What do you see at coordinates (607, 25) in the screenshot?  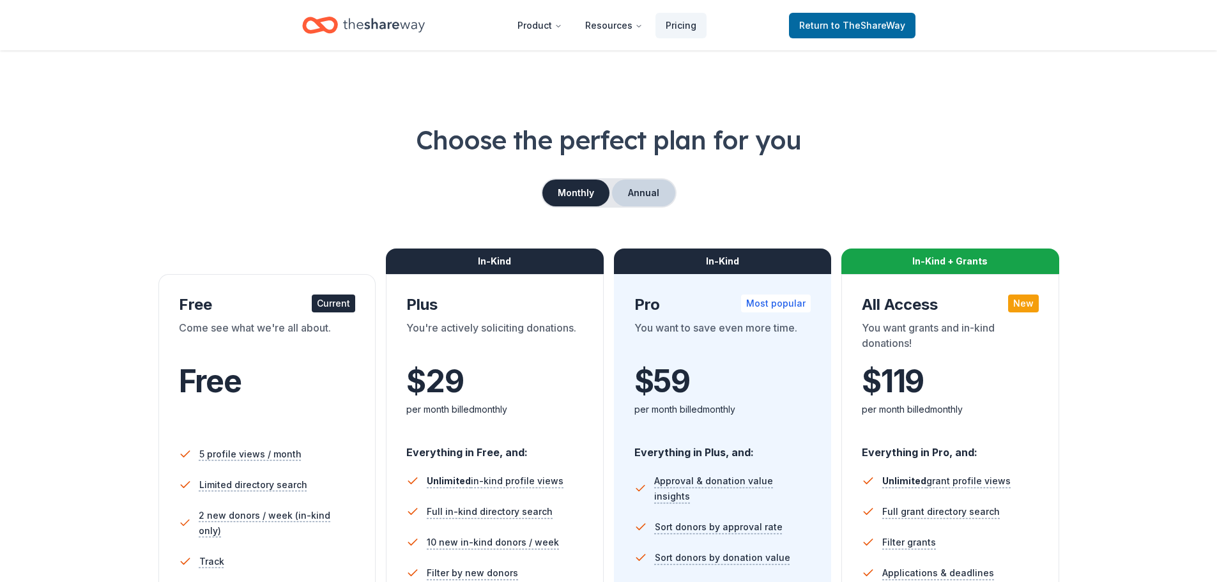 I see `nav: Main` at bounding box center [607, 25].